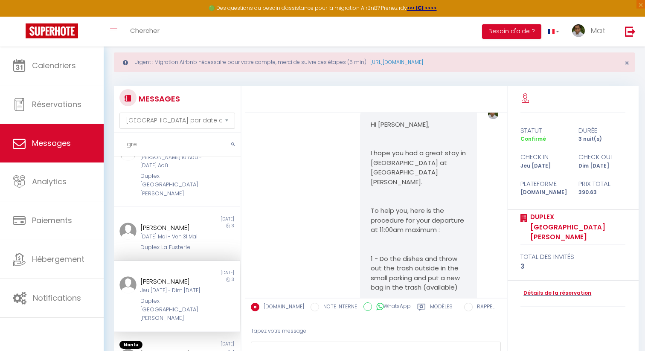 This screenshot has width=645, height=351. I want to click on div: Prix total, so click(602, 184).